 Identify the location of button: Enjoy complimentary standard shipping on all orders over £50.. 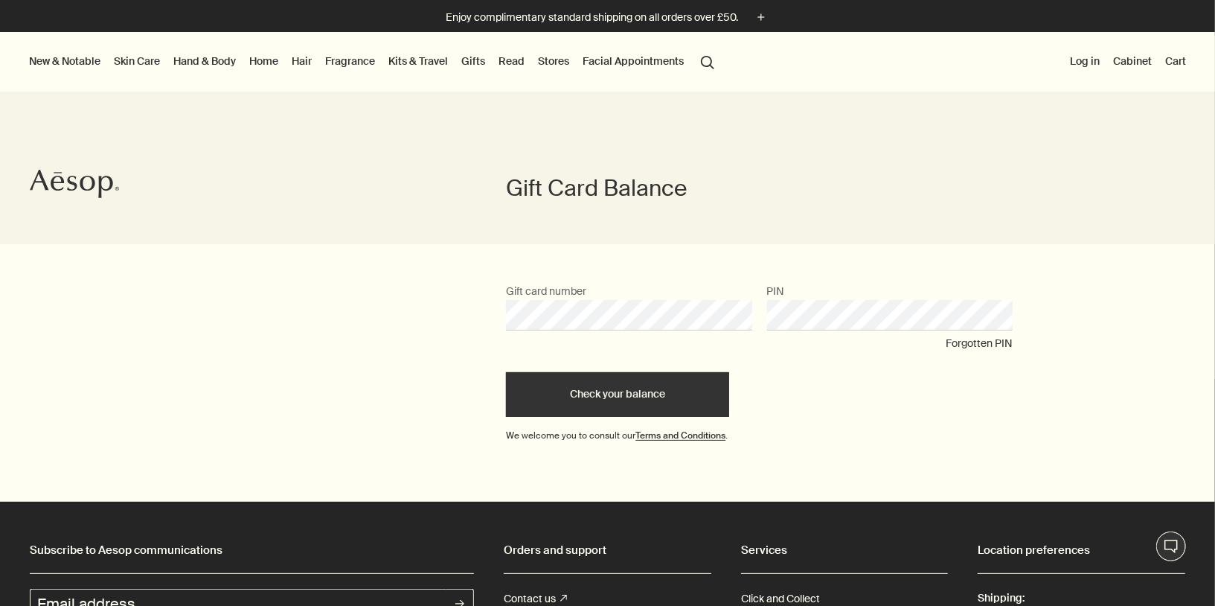
(607, 17).